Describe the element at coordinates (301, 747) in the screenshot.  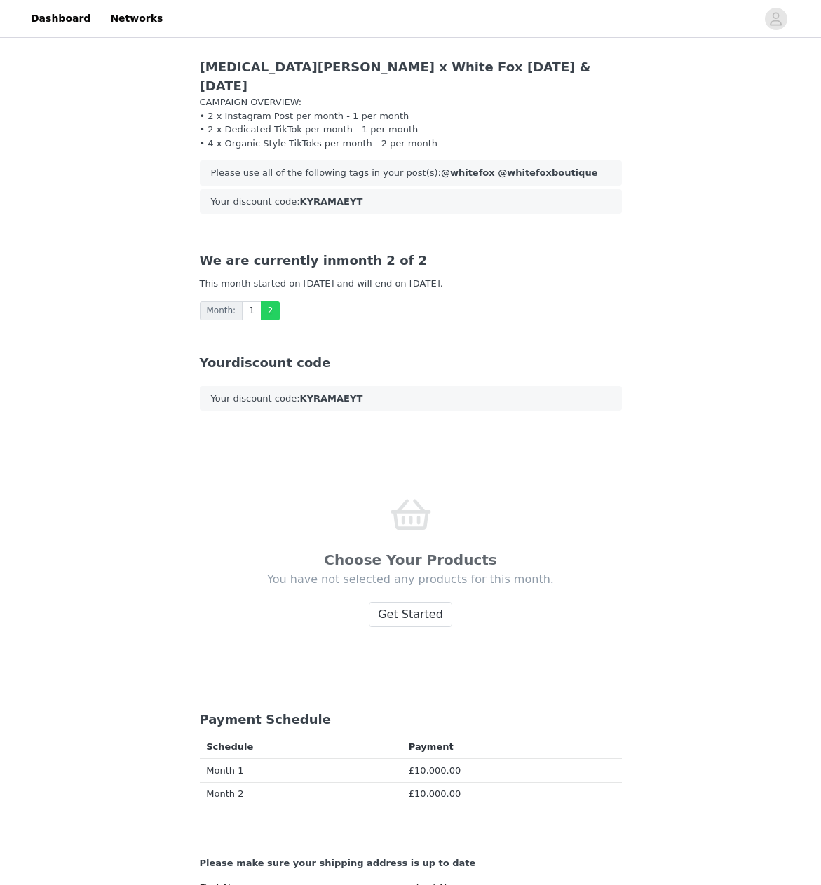
I see `th: Schedule` at that location.